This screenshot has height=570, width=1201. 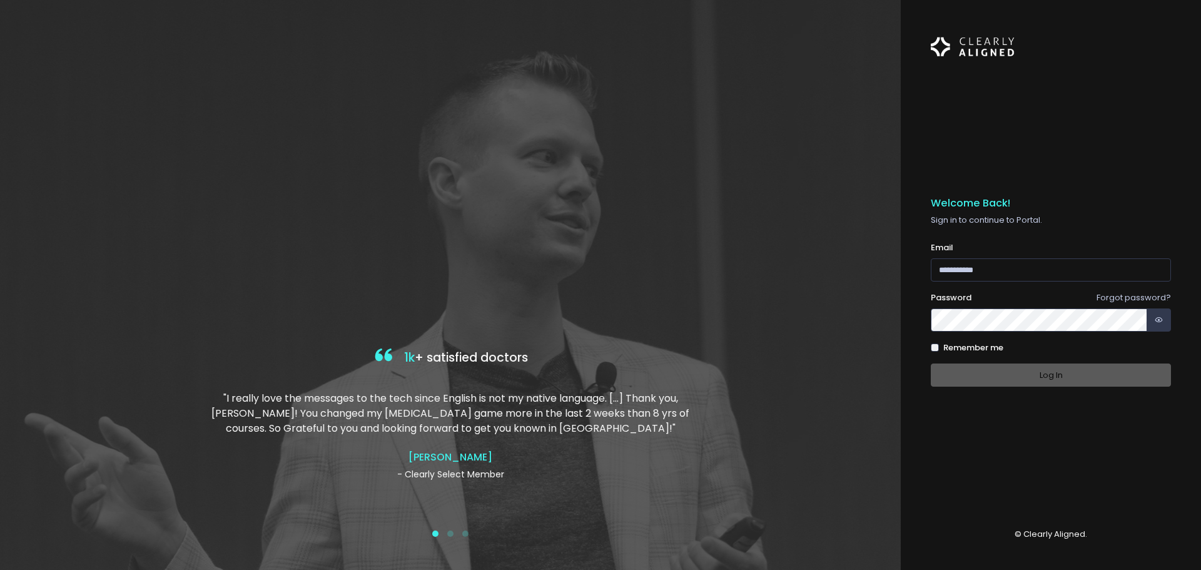 What do you see at coordinates (942, 248) in the screenshot?
I see `label: Email` at bounding box center [942, 248].